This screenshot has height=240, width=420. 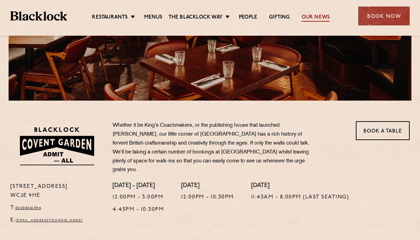 What do you see at coordinates (279, 18) in the screenshot?
I see `a: Gifting` at bounding box center [279, 18].